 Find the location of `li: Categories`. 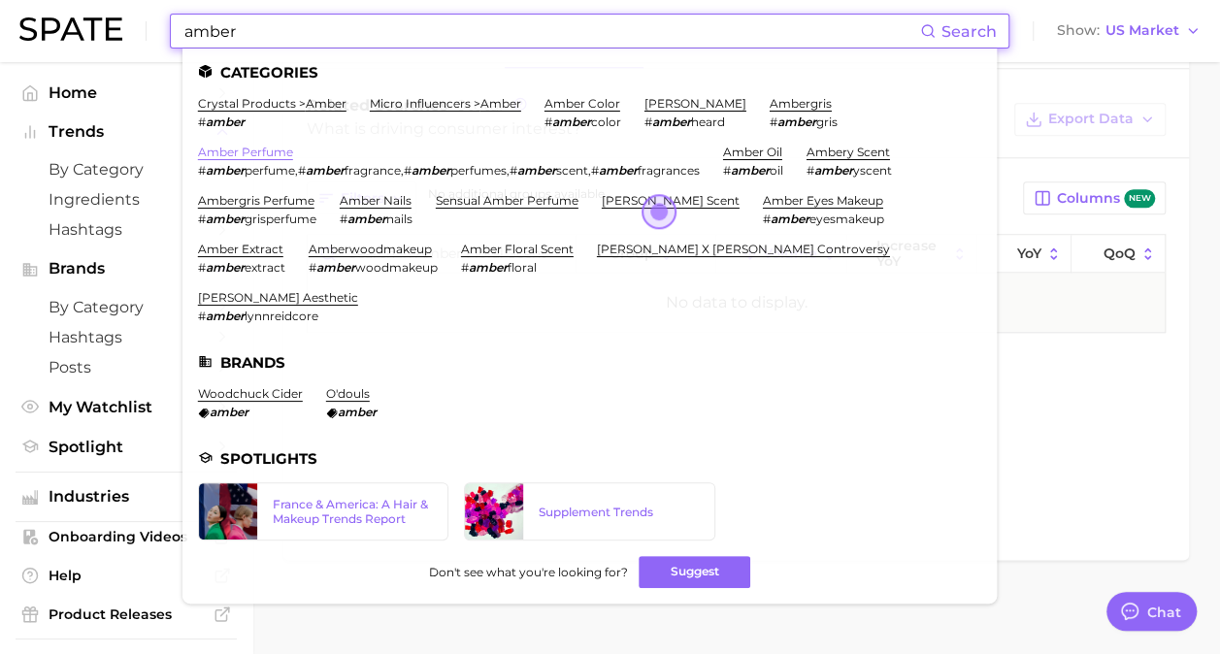

li: Categories is located at coordinates (589, 72).